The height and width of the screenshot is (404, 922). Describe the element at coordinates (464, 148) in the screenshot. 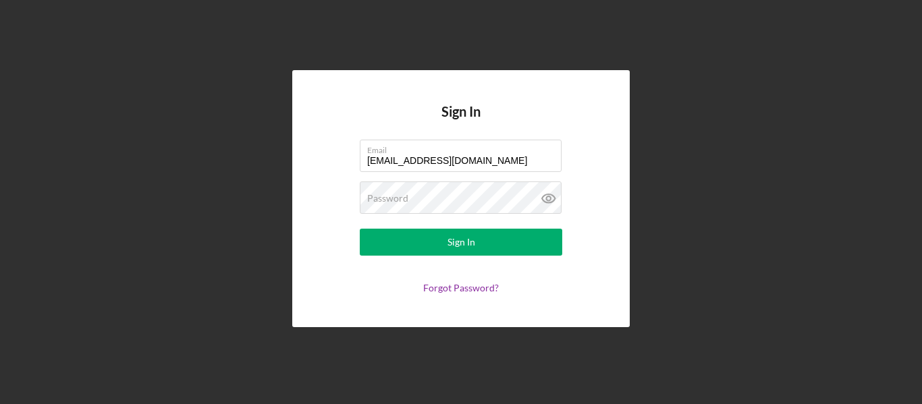

I see `label: Email` at that location.